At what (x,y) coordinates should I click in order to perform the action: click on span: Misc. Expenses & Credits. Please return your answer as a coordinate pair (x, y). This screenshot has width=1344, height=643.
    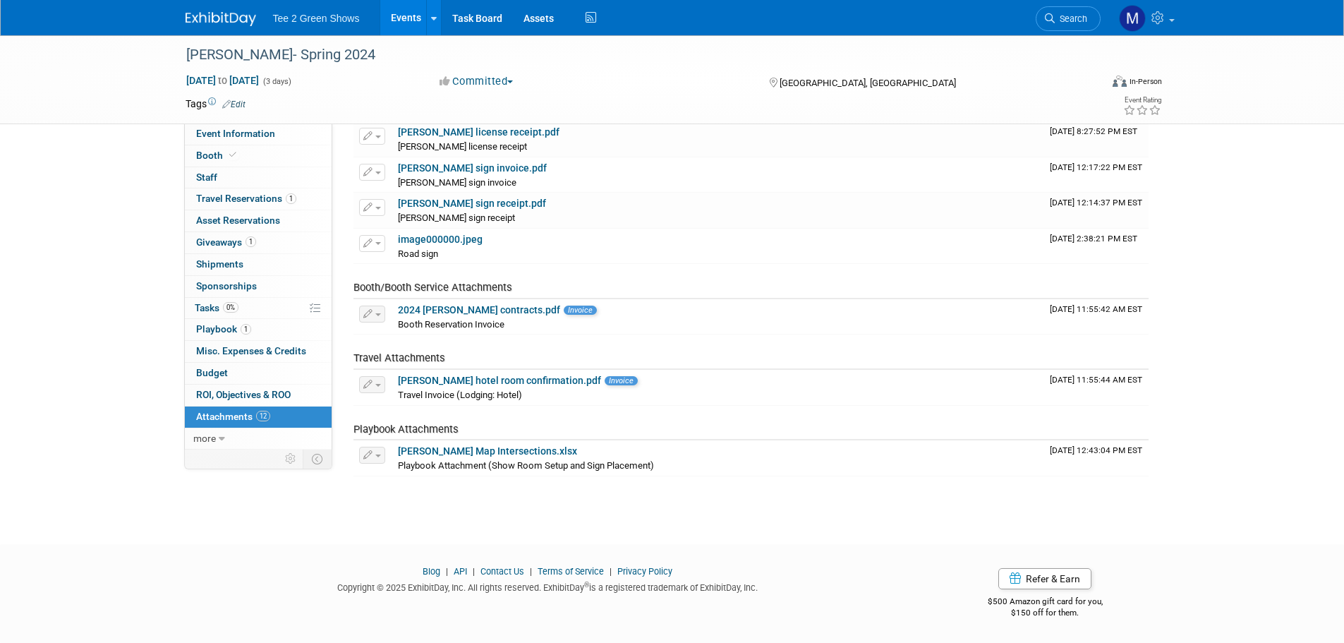
    Looking at the image, I should click on (251, 351).